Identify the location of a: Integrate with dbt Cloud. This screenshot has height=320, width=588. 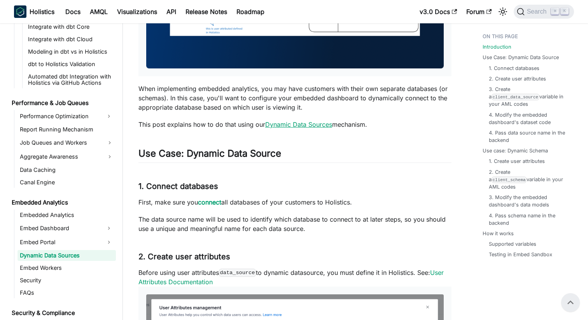
(71, 39).